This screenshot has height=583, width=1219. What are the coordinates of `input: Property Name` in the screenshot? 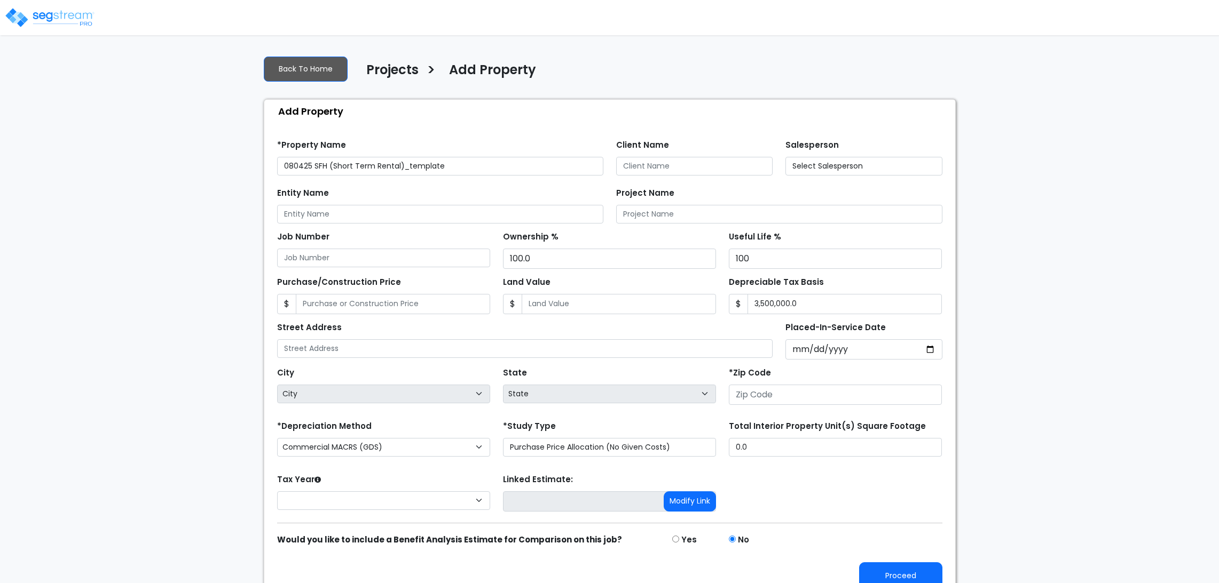 It's located at (440, 166).